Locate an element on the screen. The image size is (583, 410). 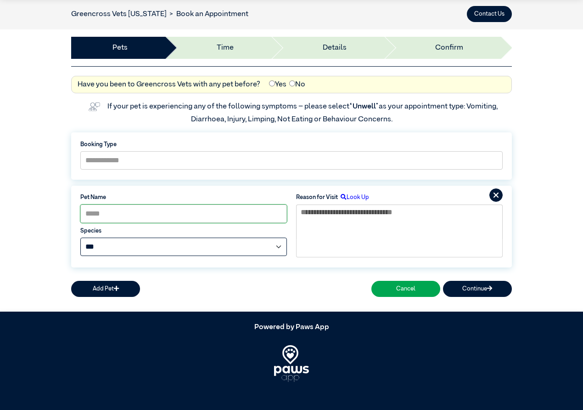
button: Cancel is located at coordinates (406, 288).